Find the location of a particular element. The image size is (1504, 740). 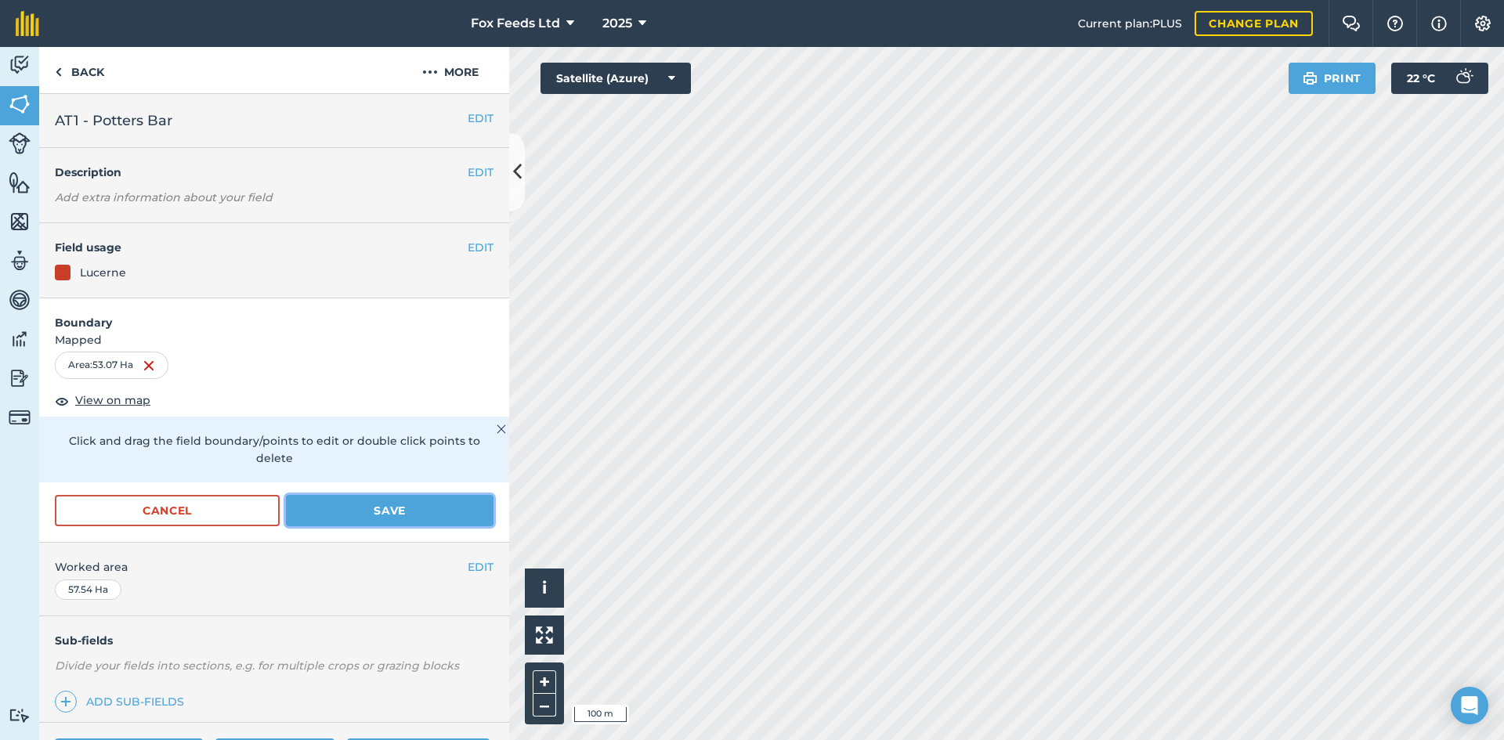

em: Divide your fields into sections, e.g. for multiple crops or grazing blocks is located at coordinates (257, 666).